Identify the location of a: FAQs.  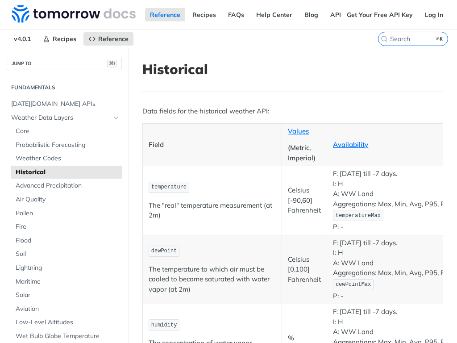
(236, 15).